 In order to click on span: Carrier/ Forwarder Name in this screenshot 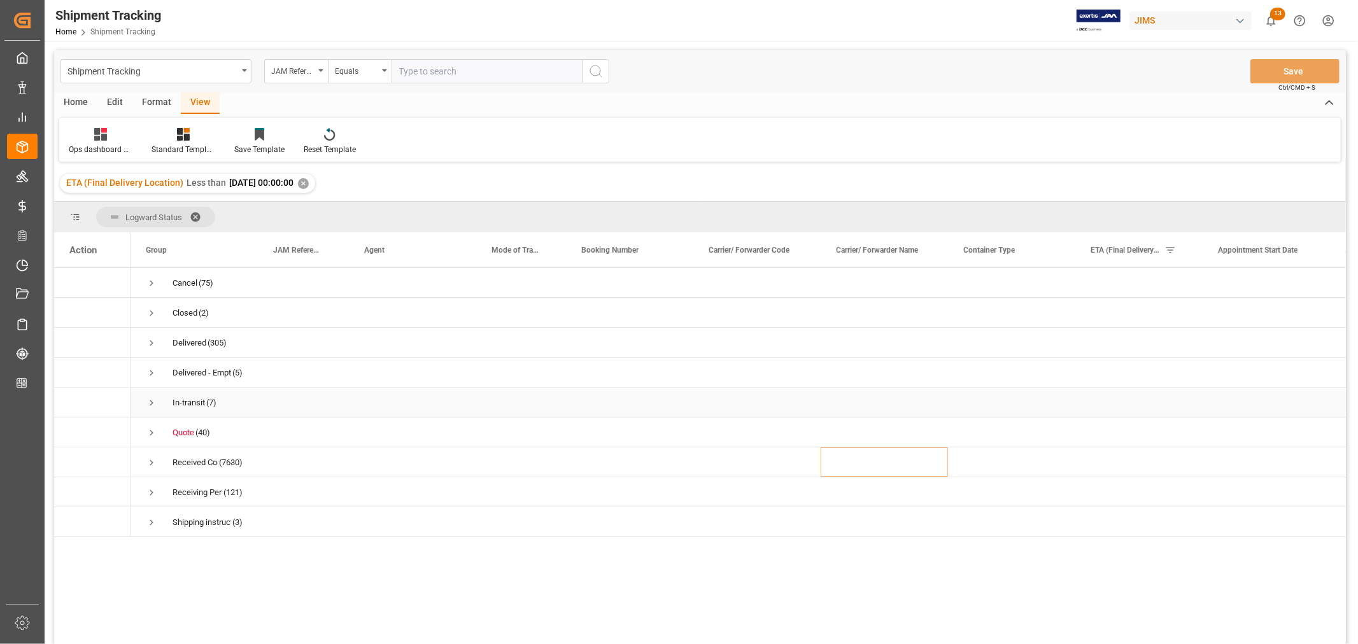, I will do `click(877, 250)`.